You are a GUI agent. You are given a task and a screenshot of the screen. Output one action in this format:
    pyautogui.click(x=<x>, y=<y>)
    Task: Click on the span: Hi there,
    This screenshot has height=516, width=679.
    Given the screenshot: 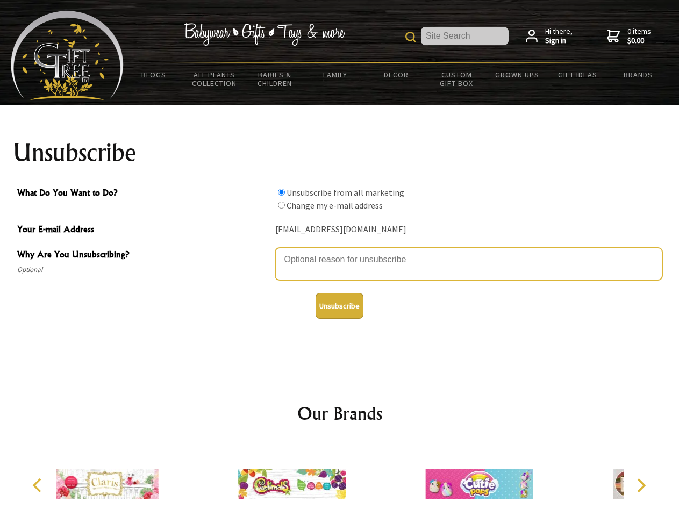 What is the action you would take?
    pyautogui.click(x=558, y=36)
    